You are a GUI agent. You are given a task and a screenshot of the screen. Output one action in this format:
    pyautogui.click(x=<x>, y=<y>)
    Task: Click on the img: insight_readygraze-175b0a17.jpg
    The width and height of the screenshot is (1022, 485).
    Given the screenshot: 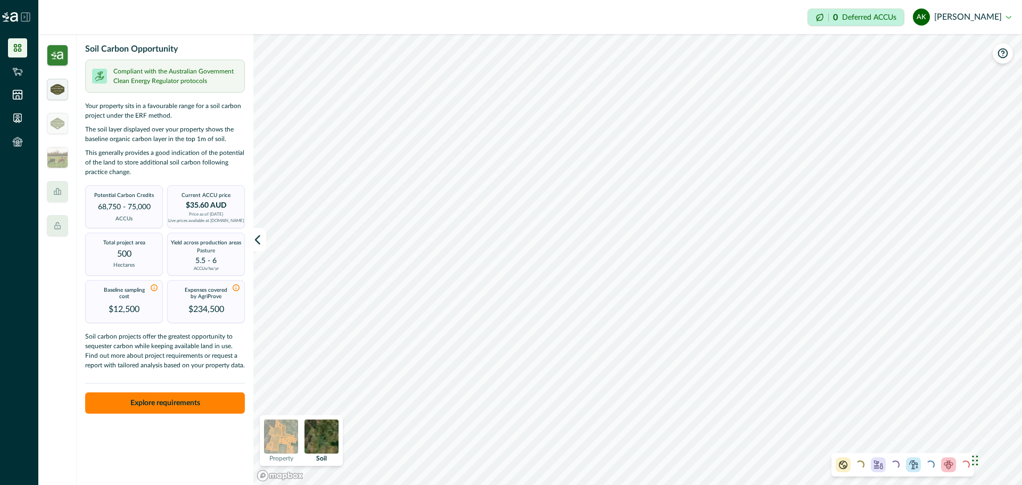 What is the action you would take?
    pyautogui.click(x=57, y=158)
    